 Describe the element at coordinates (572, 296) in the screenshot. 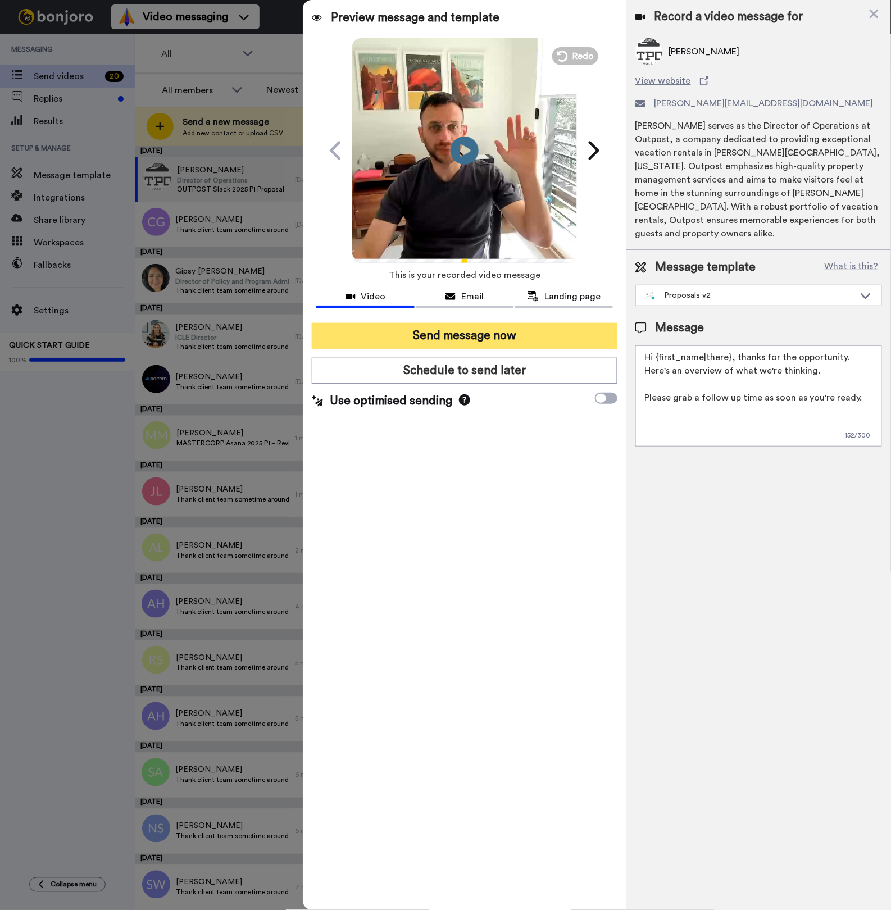

I see `span: Landing page` at that location.